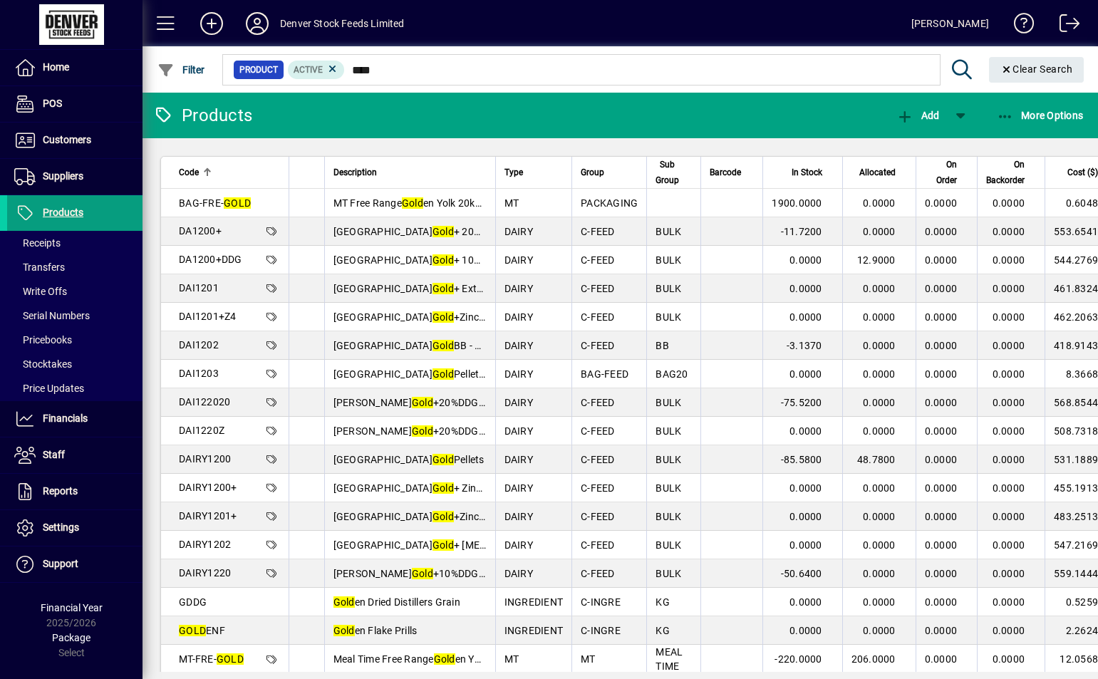 The image size is (1098, 679). Describe the element at coordinates (75, 267) in the screenshot. I see `a: Transfers` at that location.